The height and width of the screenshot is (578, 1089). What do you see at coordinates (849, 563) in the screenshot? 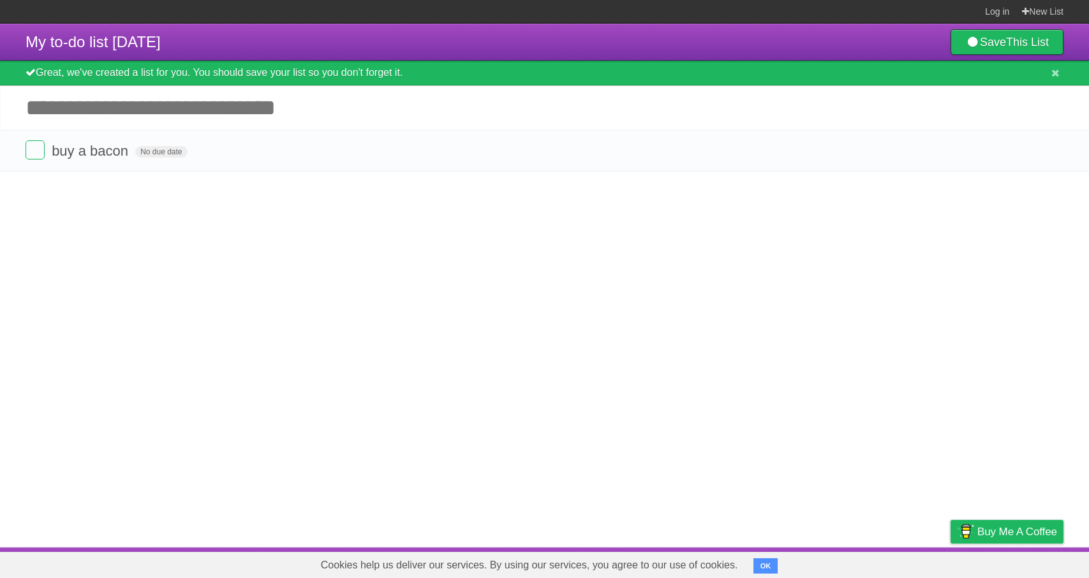
I see `a: Developers` at bounding box center [849, 563].